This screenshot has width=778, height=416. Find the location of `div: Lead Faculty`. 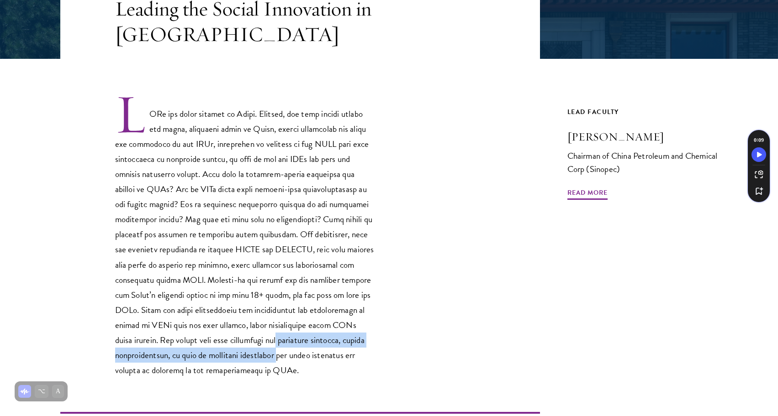

div: Lead Faculty is located at coordinates (642, 112).